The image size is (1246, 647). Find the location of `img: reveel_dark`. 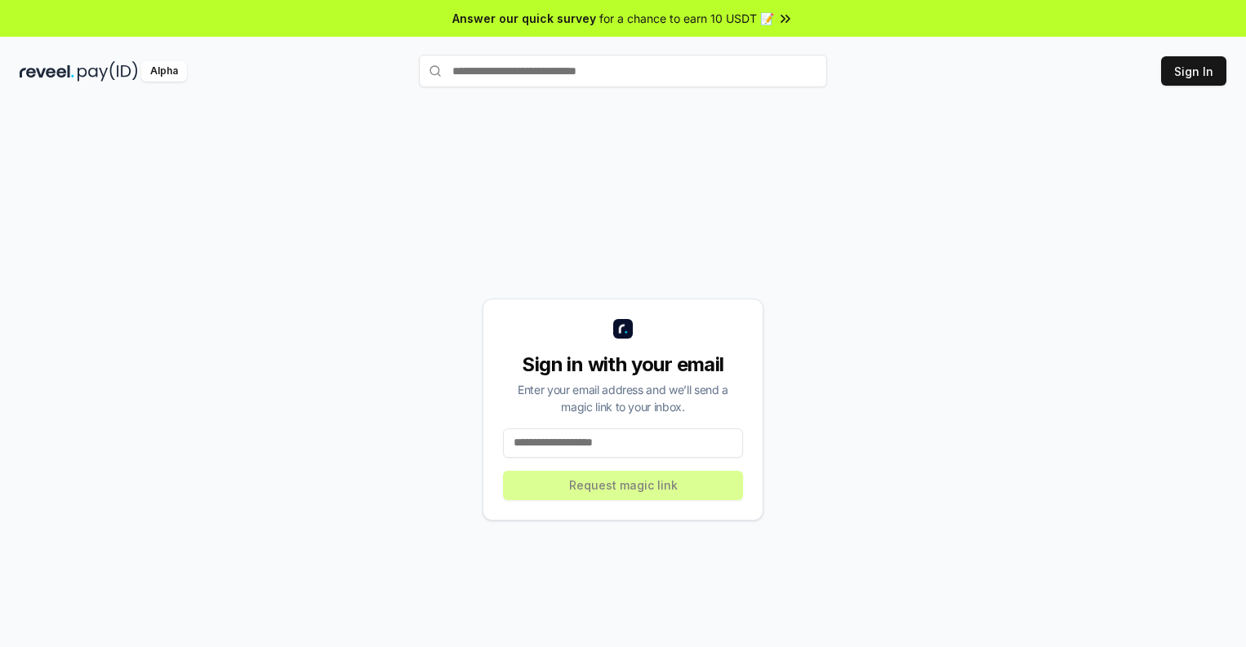

img: reveel_dark is located at coordinates (47, 71).